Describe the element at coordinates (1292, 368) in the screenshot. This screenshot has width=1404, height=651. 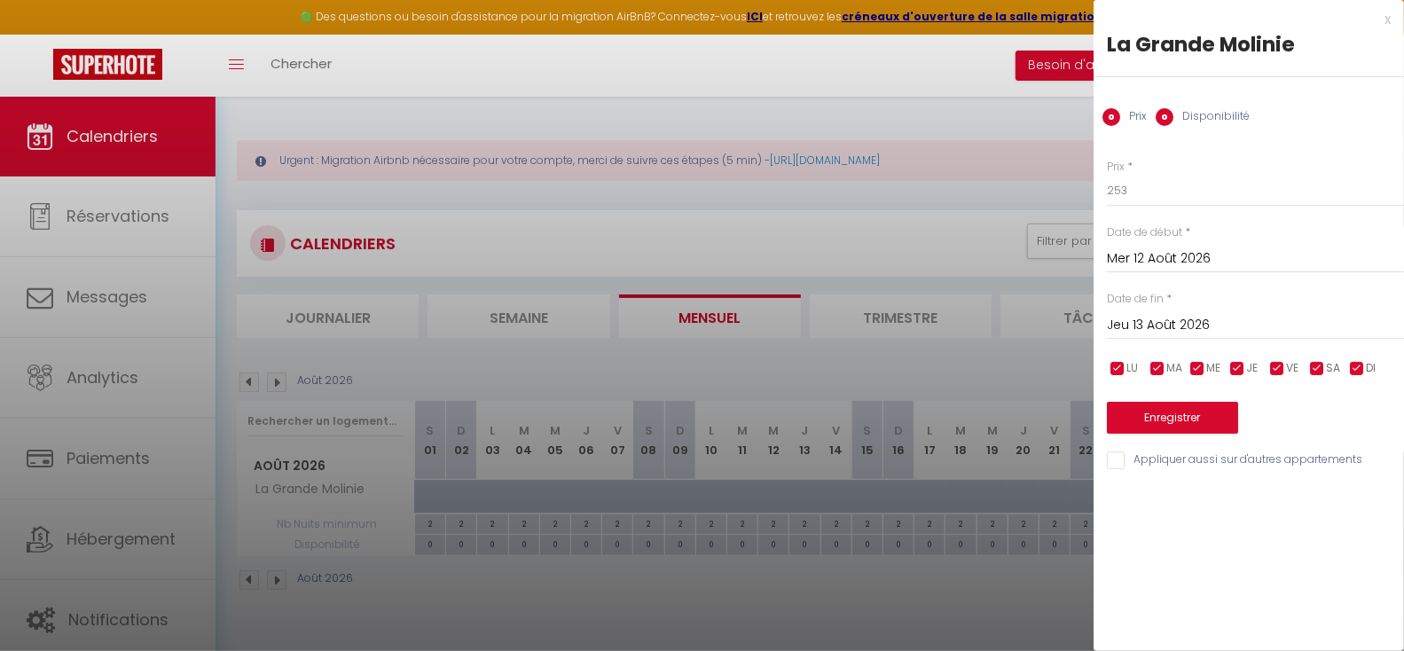
I see `span: VE` at that location.